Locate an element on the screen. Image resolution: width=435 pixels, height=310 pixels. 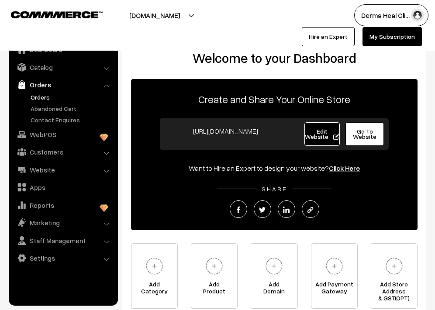
span: Go To Website is located at coordinates (365, 134).